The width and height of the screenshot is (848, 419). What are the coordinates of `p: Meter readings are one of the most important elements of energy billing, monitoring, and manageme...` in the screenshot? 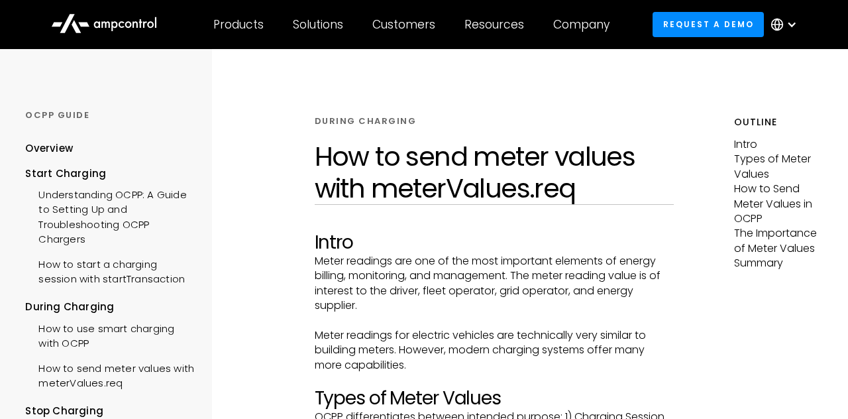 It's located at (494, 284).